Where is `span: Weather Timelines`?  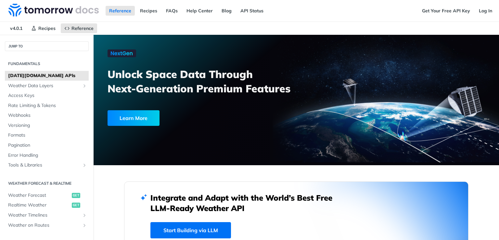
span: Weather Timelines is located at coordinates (44, 215).